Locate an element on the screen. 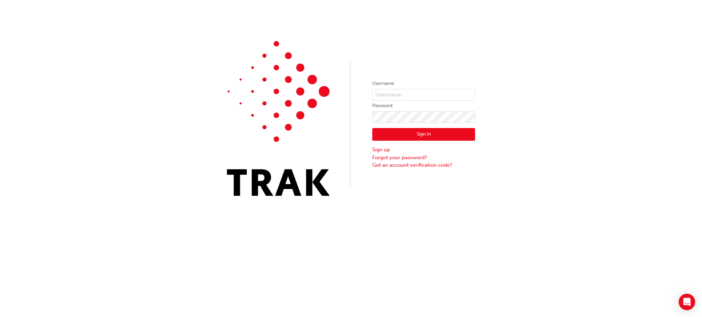 This screenshot has height=317, width=702. div: Open Intercom Messenger is located at coordinates (687, 302).